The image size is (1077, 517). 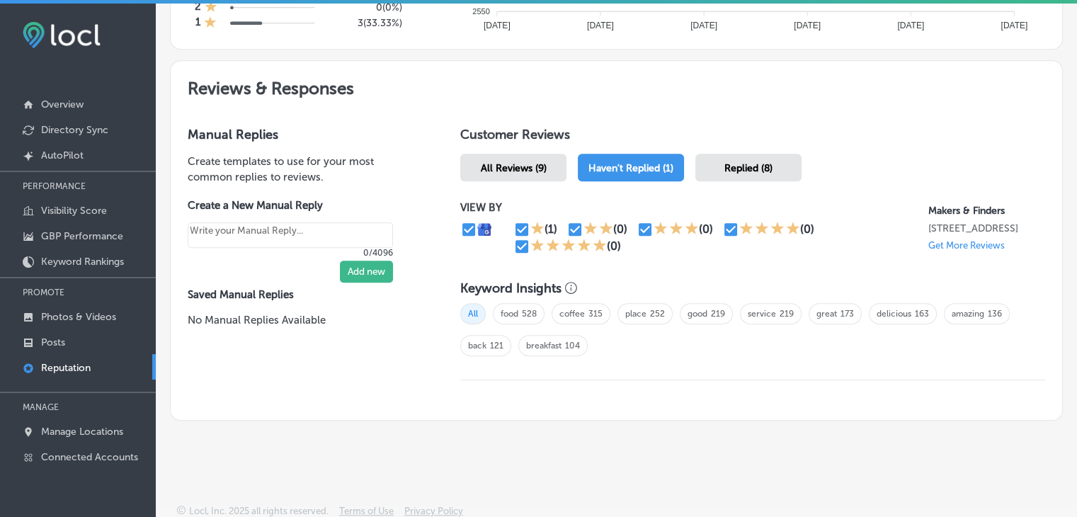 I want to click on p: Directory Sync, so click(x=74, y=130).